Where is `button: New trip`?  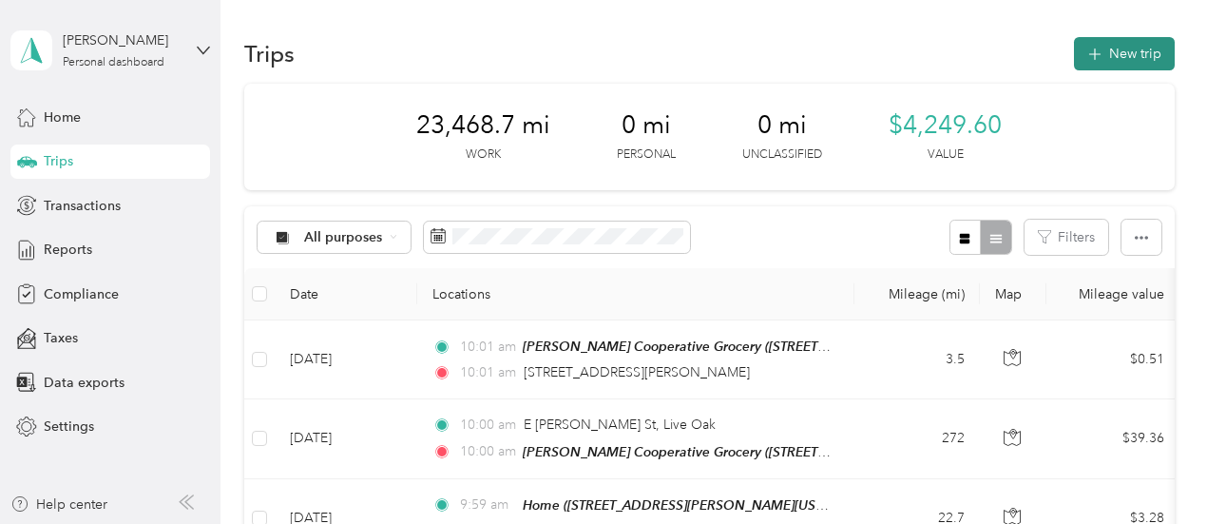 button: New trip is located at coordinates (1124, 53).